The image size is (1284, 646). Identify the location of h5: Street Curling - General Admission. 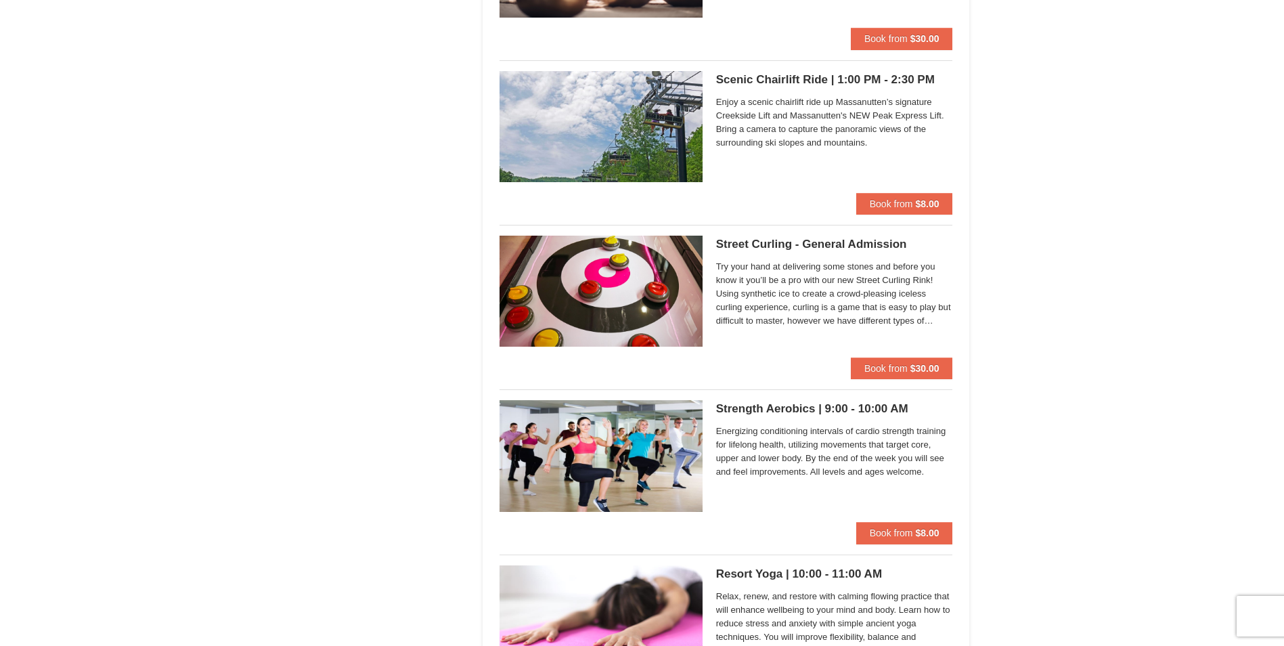
(835, 244).